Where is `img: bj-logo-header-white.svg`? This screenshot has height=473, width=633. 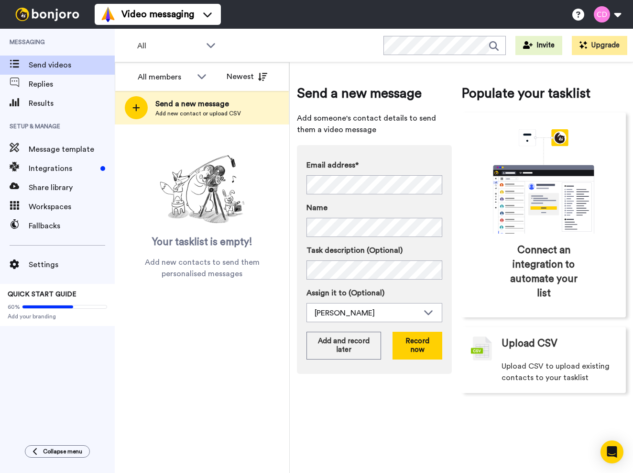
img: bj-logo-header-white.svg is located at coordinates (47, 14).